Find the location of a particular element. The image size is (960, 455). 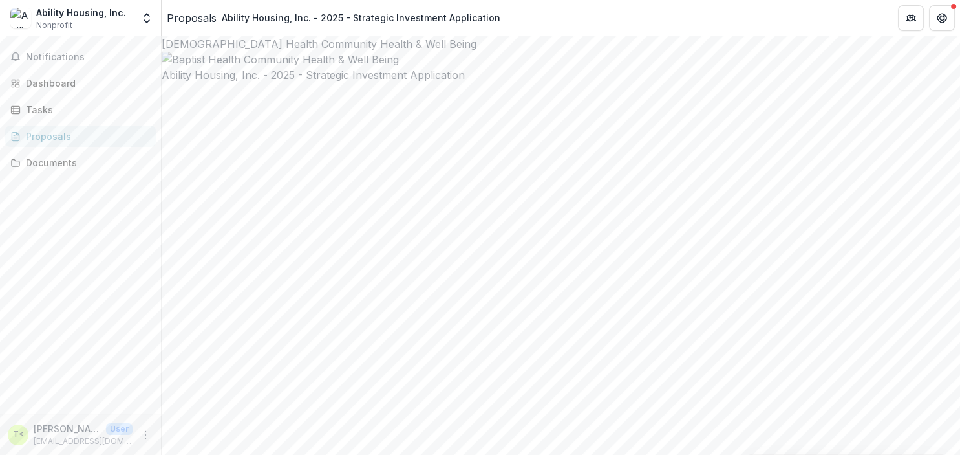

img: Ability Housing, Inc. is located at coordinates (21, 18).